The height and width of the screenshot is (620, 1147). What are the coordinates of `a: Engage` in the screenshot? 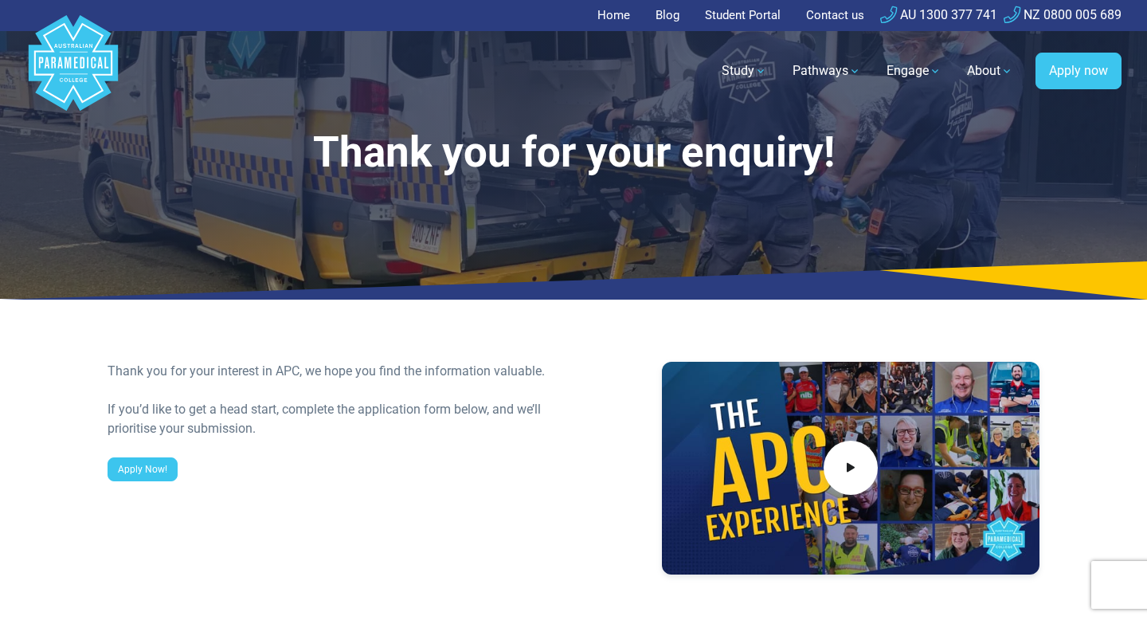 It's located at (914, 71).